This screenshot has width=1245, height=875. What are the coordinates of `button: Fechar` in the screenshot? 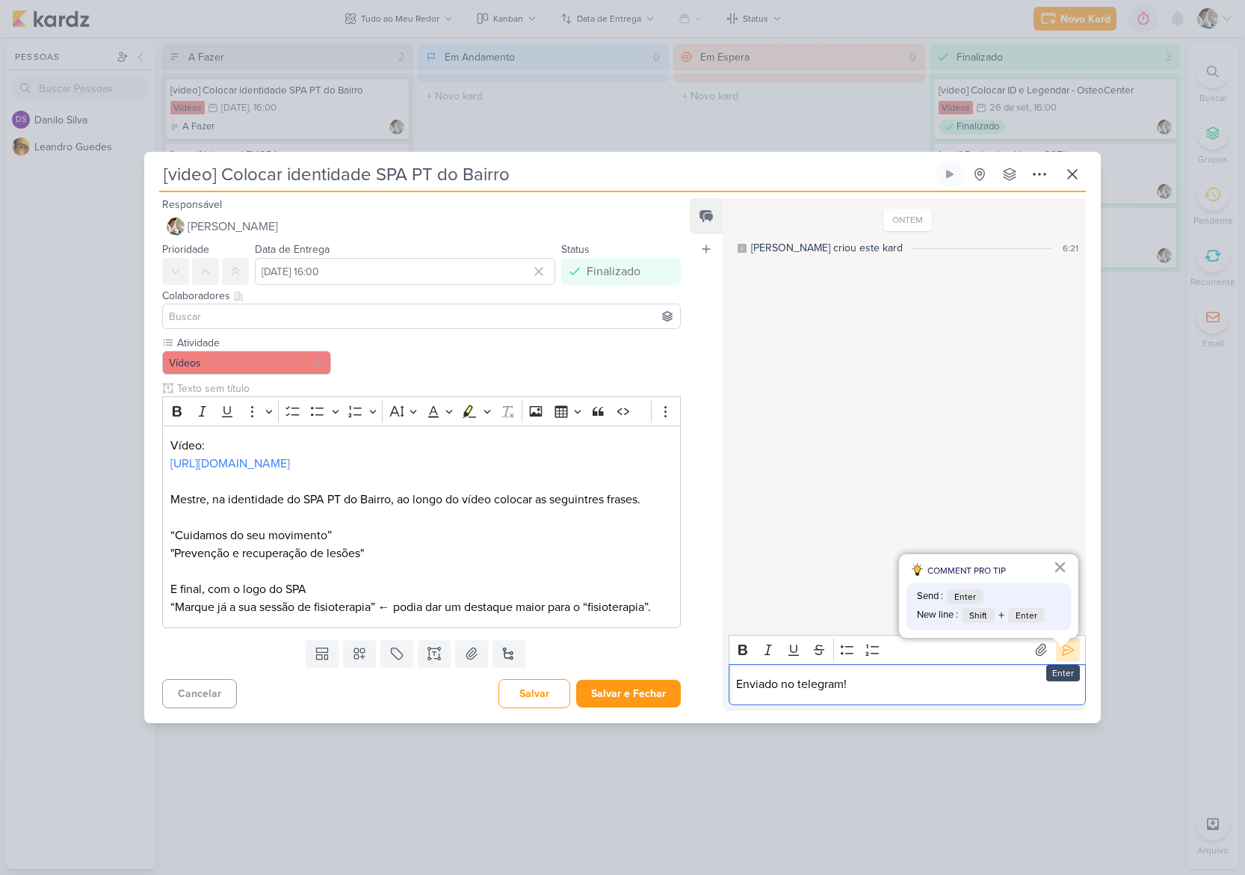 It's located at (1060, 567).